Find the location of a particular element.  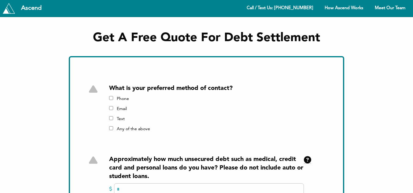

img: Tryascend.com is located at coordinates (9, 8).